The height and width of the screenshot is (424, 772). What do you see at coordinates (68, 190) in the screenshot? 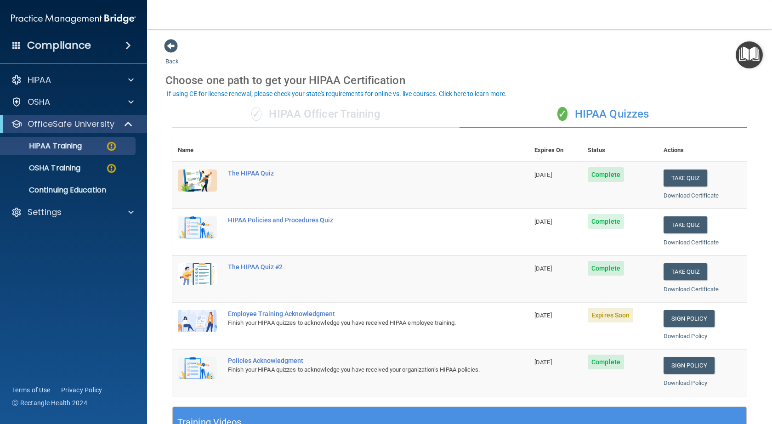
I see `p: Continuing Education` at bounding box center [68, 190].